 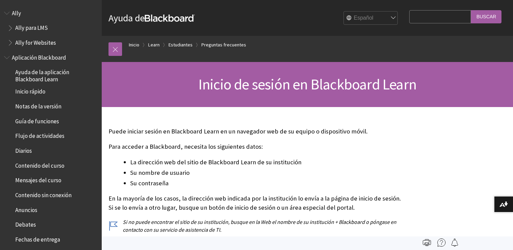 What do you see at coordinates (56, 75) in the screenshot?
I see `span: Ayuda de la aplicación Blackboard Learn` at bounding box center [56, 75].